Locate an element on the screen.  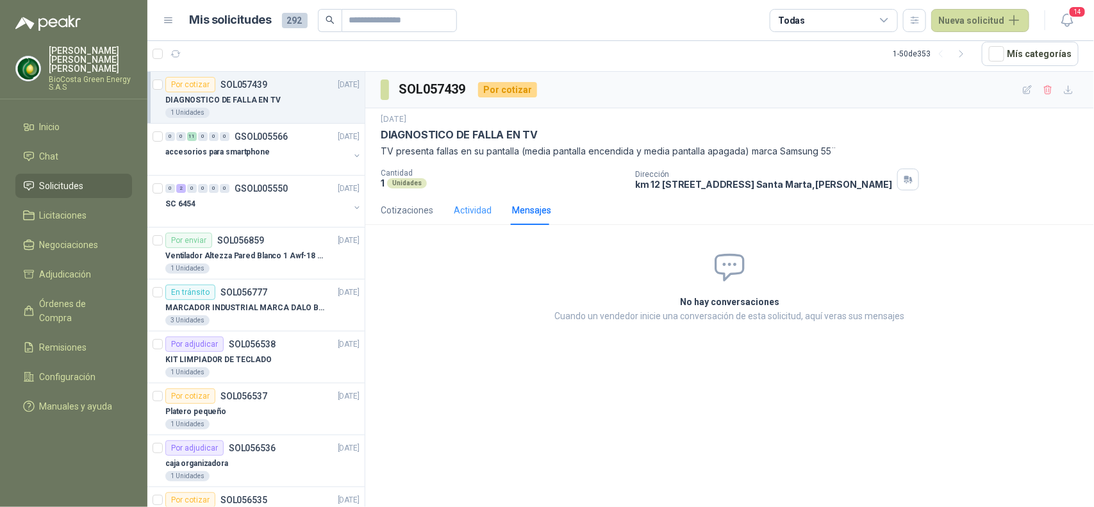
p: Platero pequeño is located at coordinates (195, 411).